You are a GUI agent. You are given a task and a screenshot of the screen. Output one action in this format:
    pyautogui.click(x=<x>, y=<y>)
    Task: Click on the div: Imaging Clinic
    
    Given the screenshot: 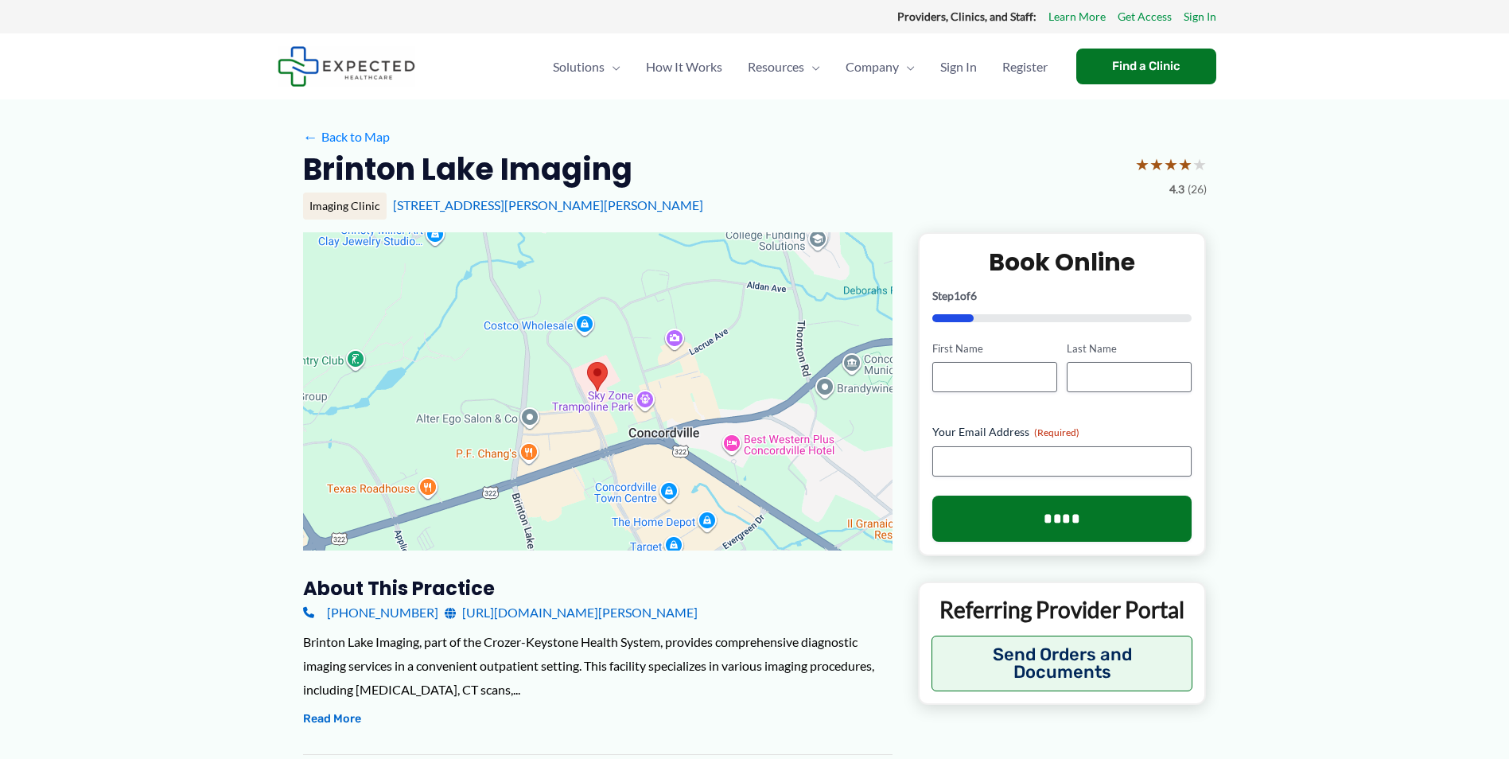 What is the action you would take?
    pyautogui.click(x=344, y=206)
    